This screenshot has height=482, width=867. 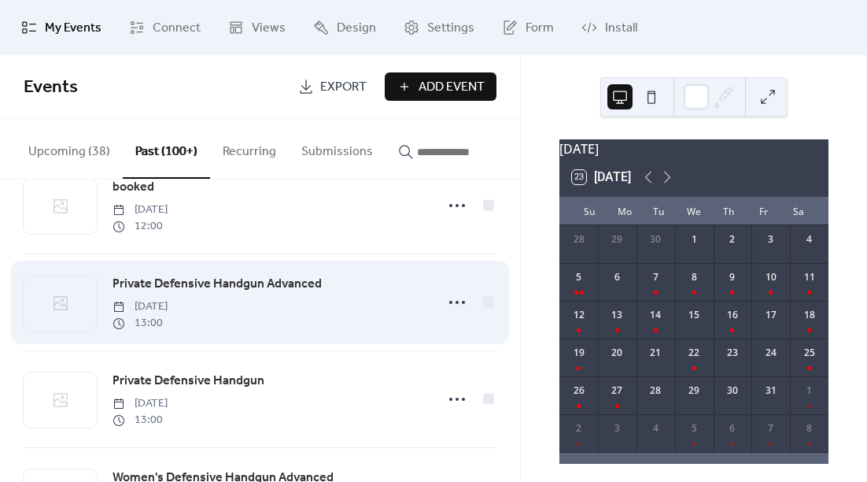 What do you see at coordinates (733, 353) in the screenshot?
I see `div: 23` at bounding box center [733, 353].